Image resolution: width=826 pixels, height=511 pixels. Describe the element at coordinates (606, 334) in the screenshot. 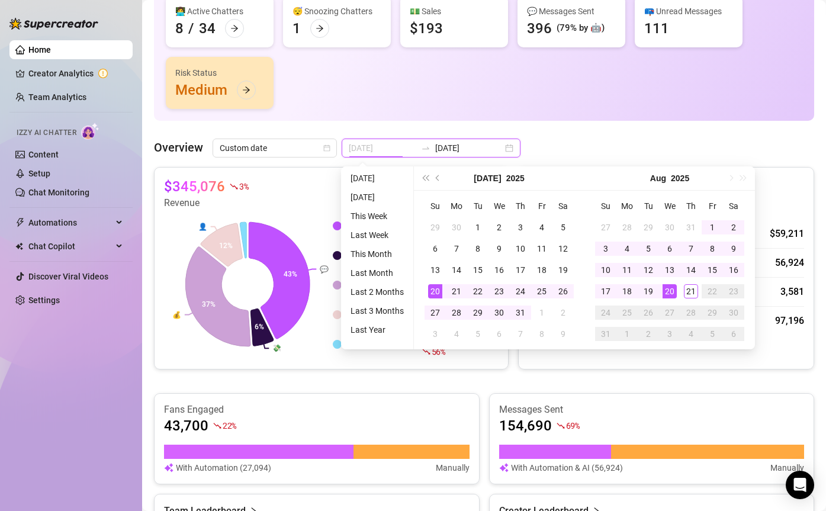

I see `div: 31` at that location.